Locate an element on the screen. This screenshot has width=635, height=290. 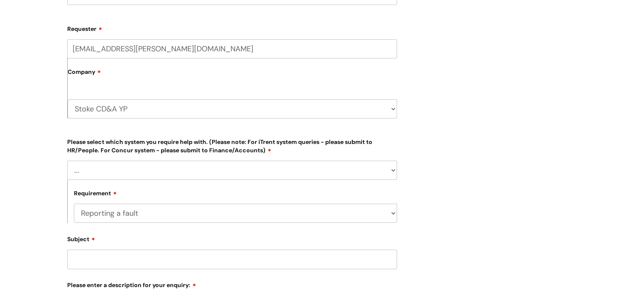
label: Please enter a description for your enquiry: is located at coordinates (232, 284).